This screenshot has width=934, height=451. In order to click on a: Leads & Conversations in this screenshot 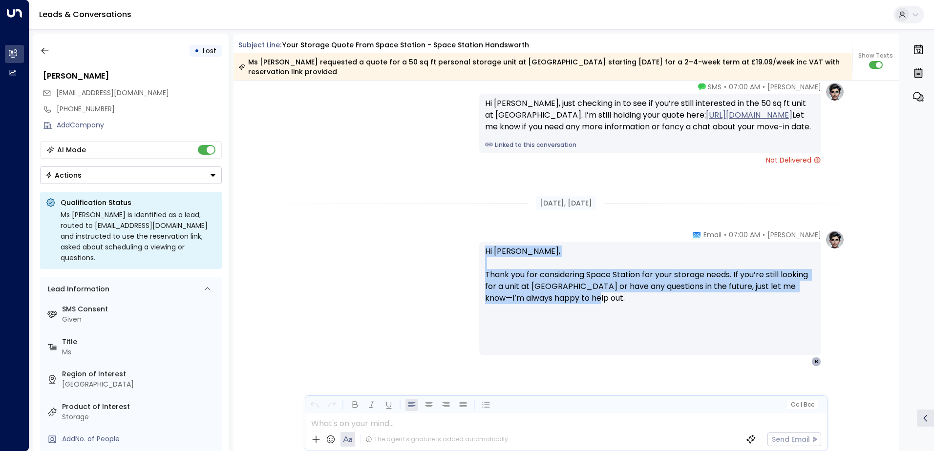, I will do `click(85, 14)`.